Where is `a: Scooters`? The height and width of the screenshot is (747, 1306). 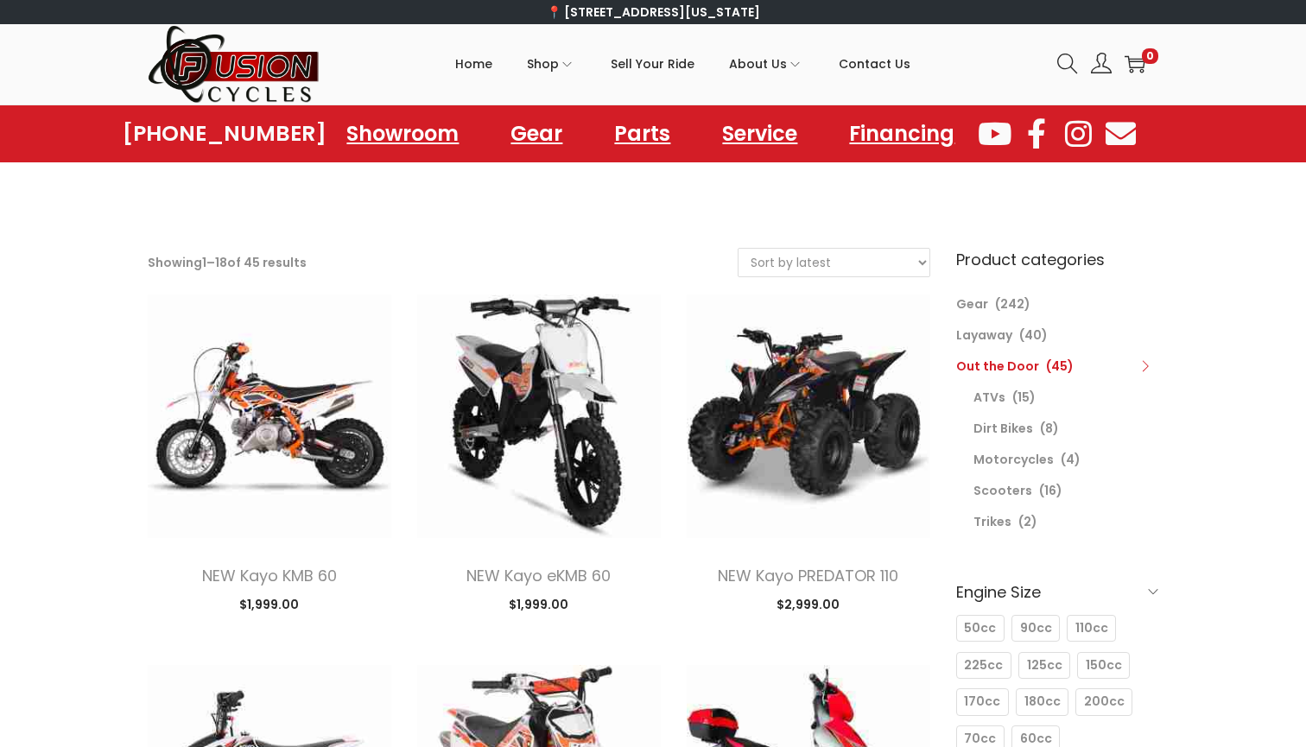 a: Scooters is located at coordinates (1003, 491).